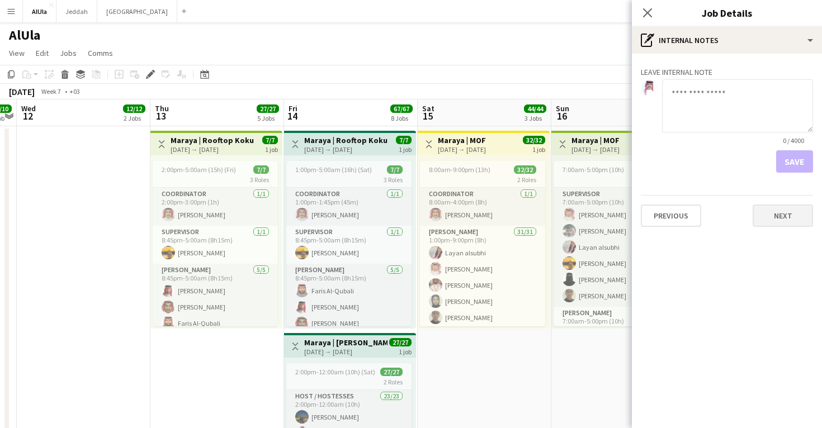 The image size is (822, 428). I want to click on a: Edit, so click(42, 53).